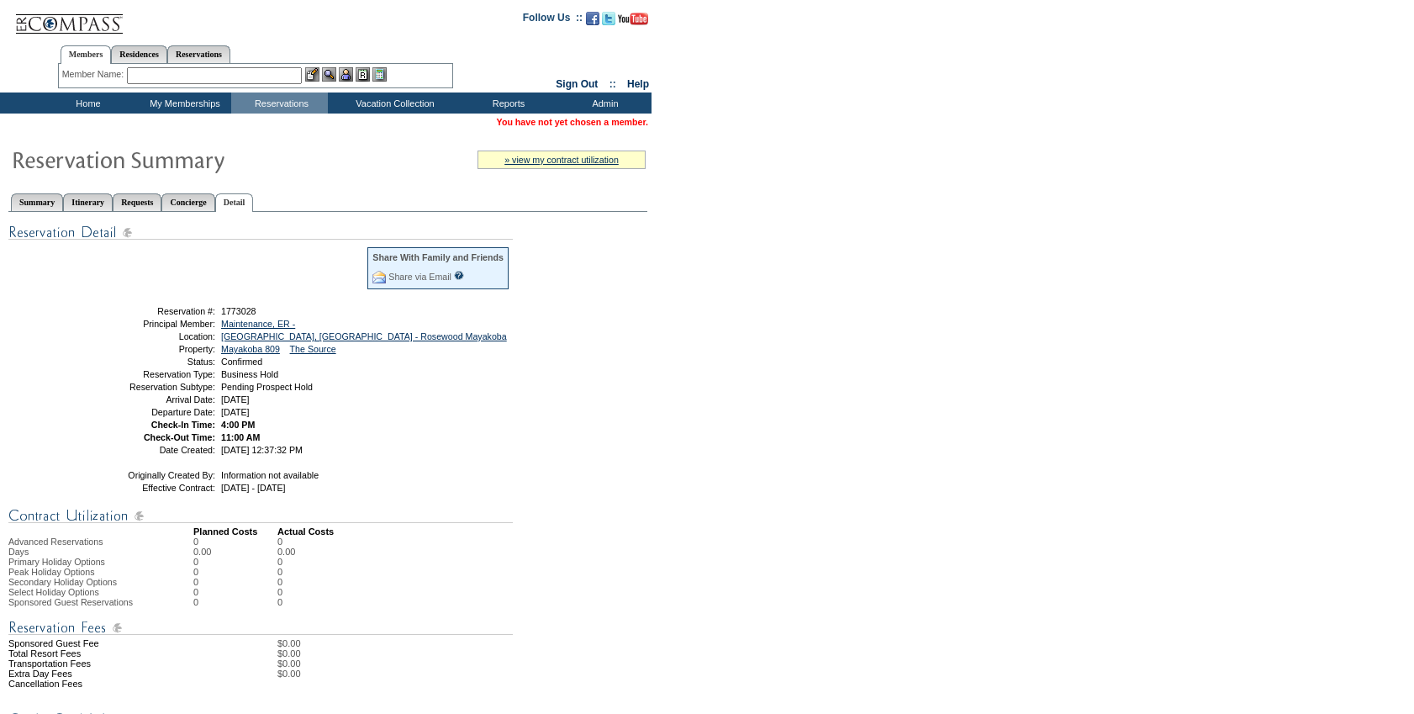 The image size is (1414, 714). Describe the element at coordinates (62, 582) in the screenshot. I see `span: Secondary Holiday Options` at that location.